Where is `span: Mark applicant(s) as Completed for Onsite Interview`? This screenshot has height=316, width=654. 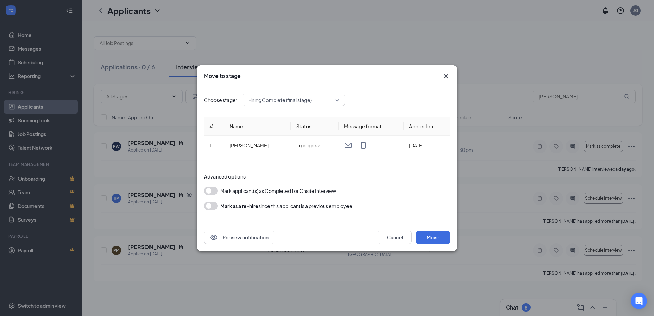 span: Mark applicant(s) as Completed for Onsite Interview is located at coordinates (278, 191).